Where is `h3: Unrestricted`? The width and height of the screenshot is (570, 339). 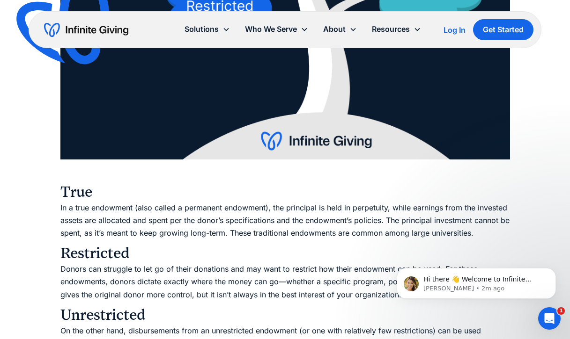 h3: Unrestricted is located at coordinates (285, 315).